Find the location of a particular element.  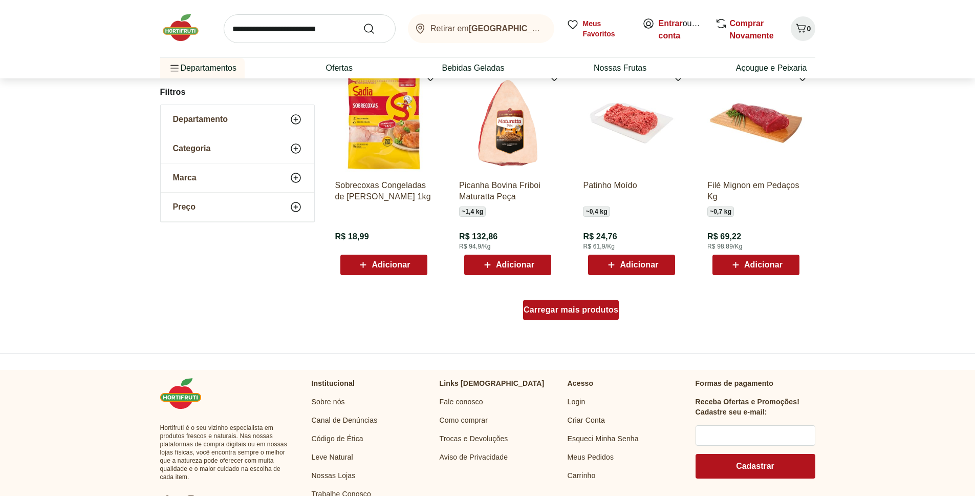

a: Comprar Novamente is located at coordinates (752, 29).